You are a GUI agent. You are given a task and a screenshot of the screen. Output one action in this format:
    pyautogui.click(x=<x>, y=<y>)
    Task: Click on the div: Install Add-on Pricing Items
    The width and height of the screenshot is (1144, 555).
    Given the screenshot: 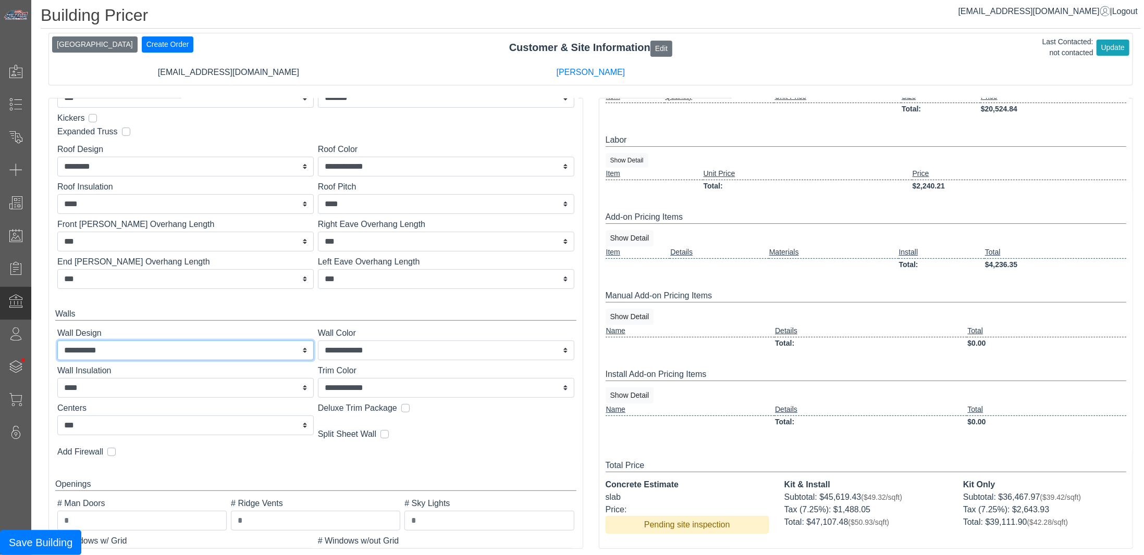 What is the action you would take?
    pyautogui.click(x=866, y=375)
    